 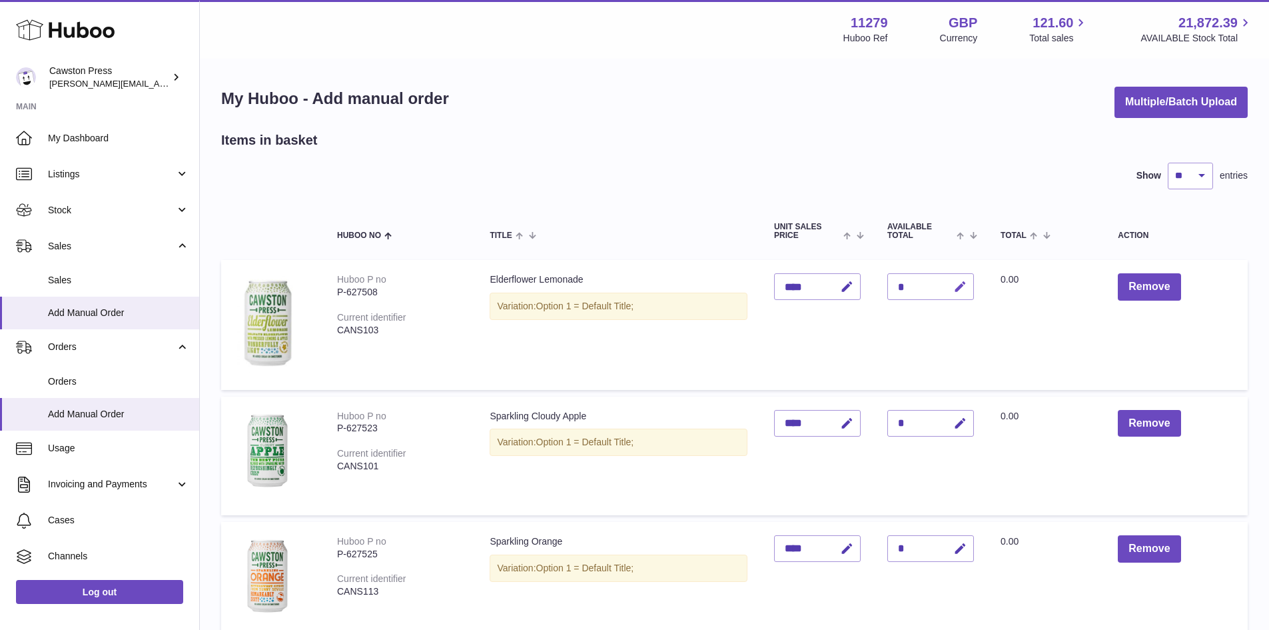 I want to click on strong: GBP, so click(x=963, y=23).